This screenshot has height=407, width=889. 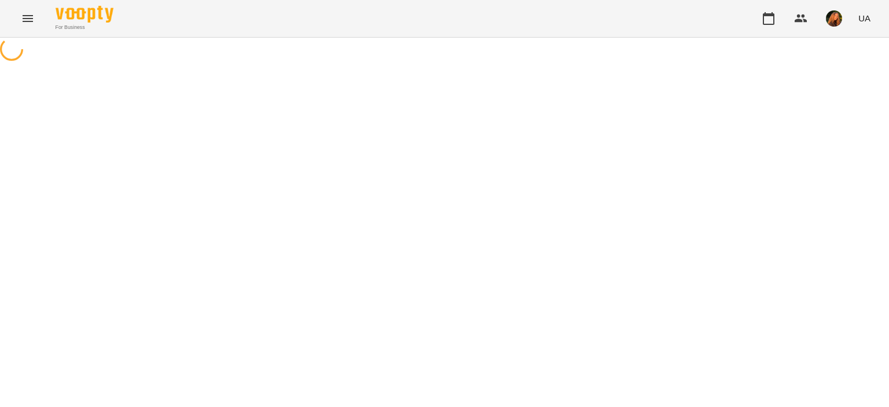 I want to click on img: a7253ec6d19813cf74d78221198b3021.jpeg, so click(x=834, y=19).